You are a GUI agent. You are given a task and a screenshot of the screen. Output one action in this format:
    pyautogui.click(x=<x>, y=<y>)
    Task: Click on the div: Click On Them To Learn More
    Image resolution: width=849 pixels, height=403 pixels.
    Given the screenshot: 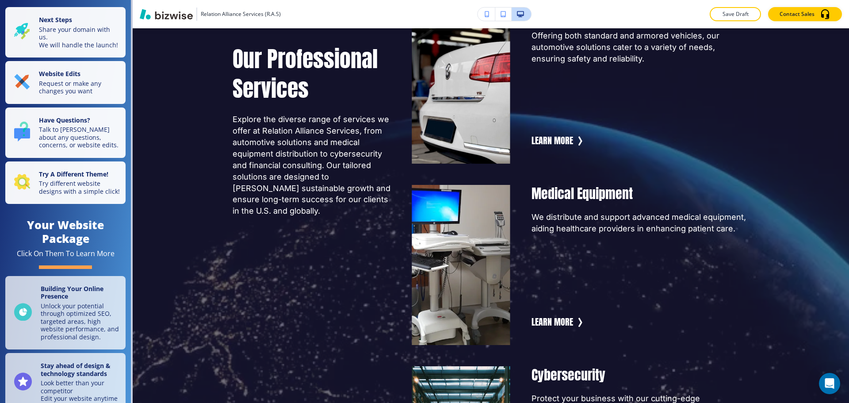 What is the action you would take?
    pyautogui.click(x=65, y=253)
    